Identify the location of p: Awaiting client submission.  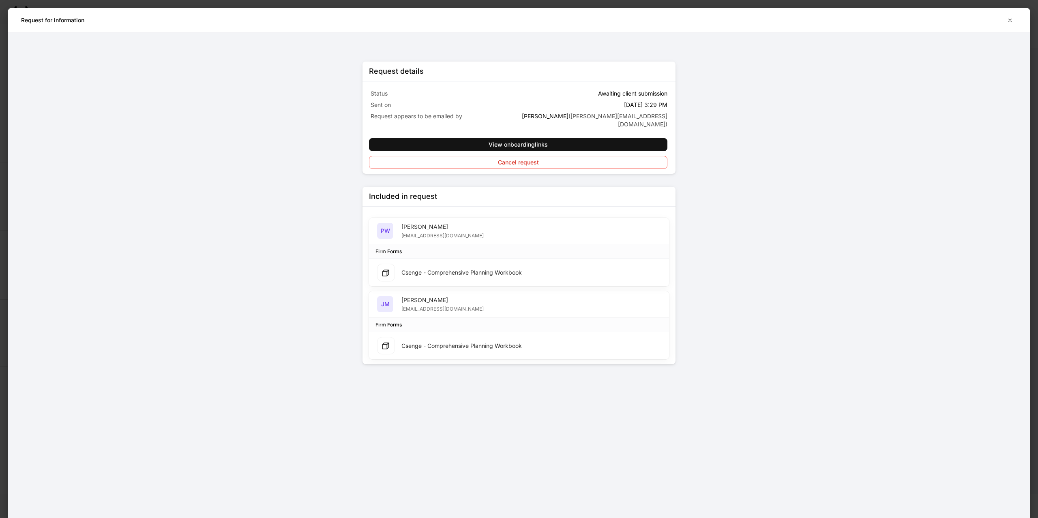
(632, 94).